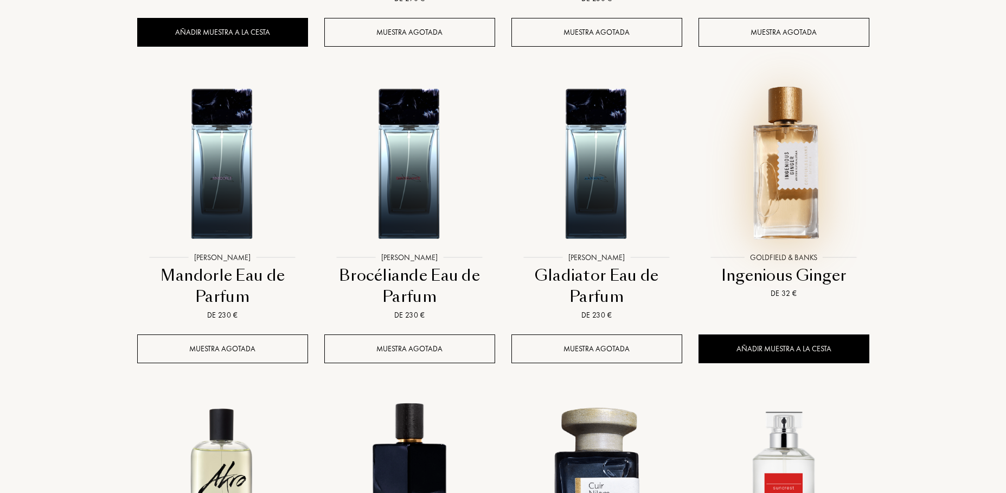 Image resolution: width=1006 pixels, height=493 pixels. I want to click on img: Gladiator Eau de Parfum Sora Dora, so click(597, 162).